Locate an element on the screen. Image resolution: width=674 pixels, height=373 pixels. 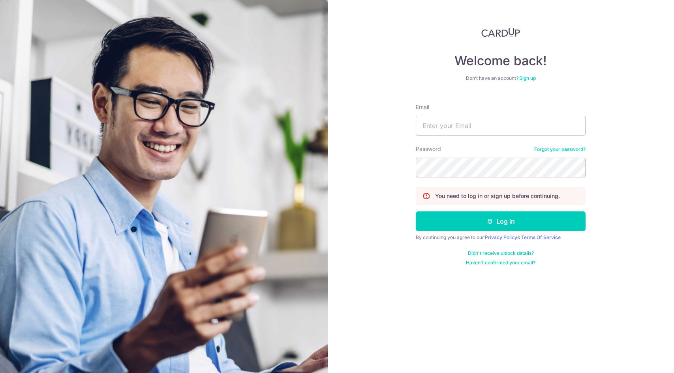
label: Password is located at coordinates (429, 149).